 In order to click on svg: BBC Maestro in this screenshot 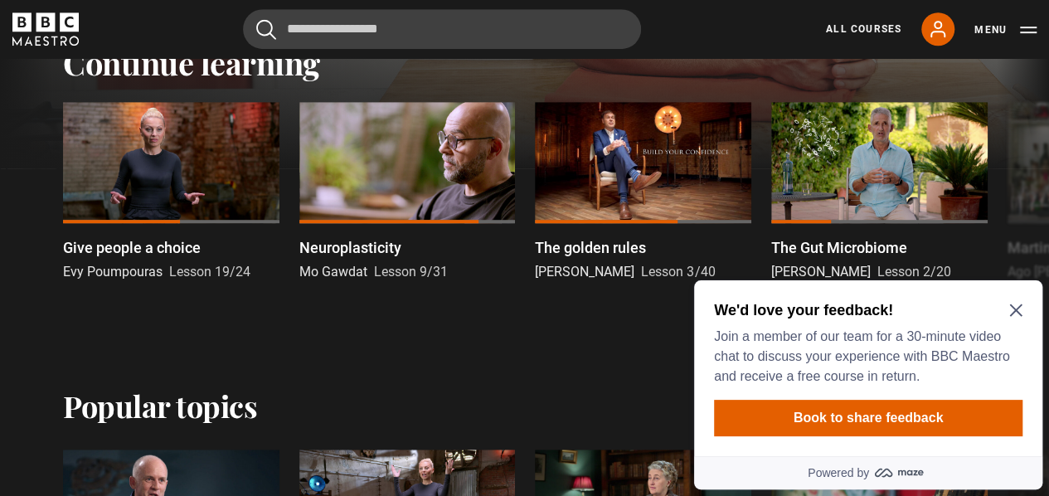, I will do `click(46, 29)`.